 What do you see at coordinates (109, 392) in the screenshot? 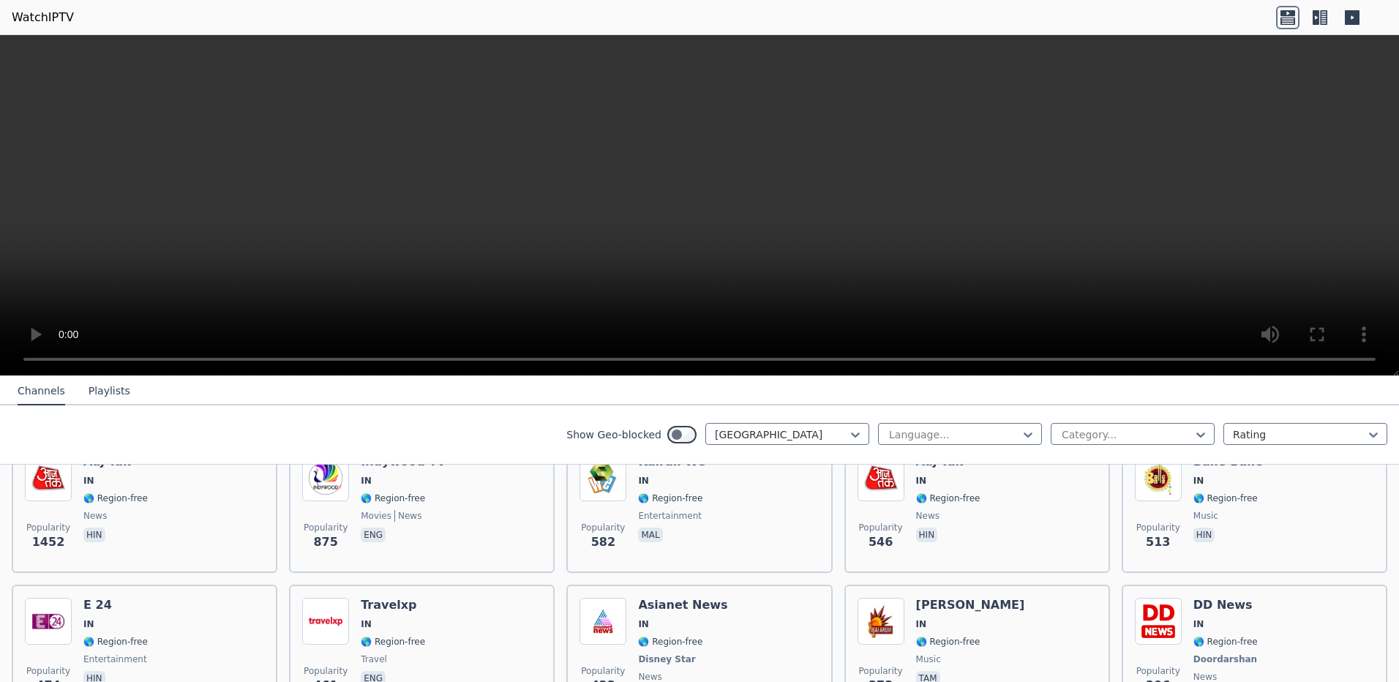
I see `button: Playlists` at bounding box center [109, 392].